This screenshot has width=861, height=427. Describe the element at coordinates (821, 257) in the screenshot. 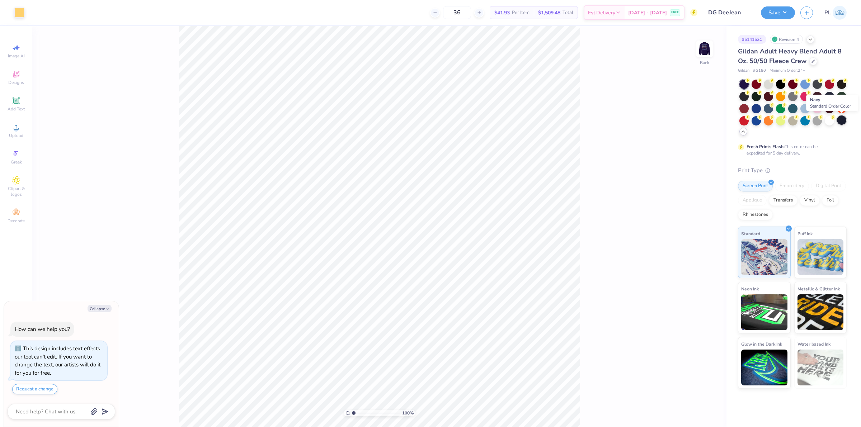

I see `img: Puff Ink` at that location.